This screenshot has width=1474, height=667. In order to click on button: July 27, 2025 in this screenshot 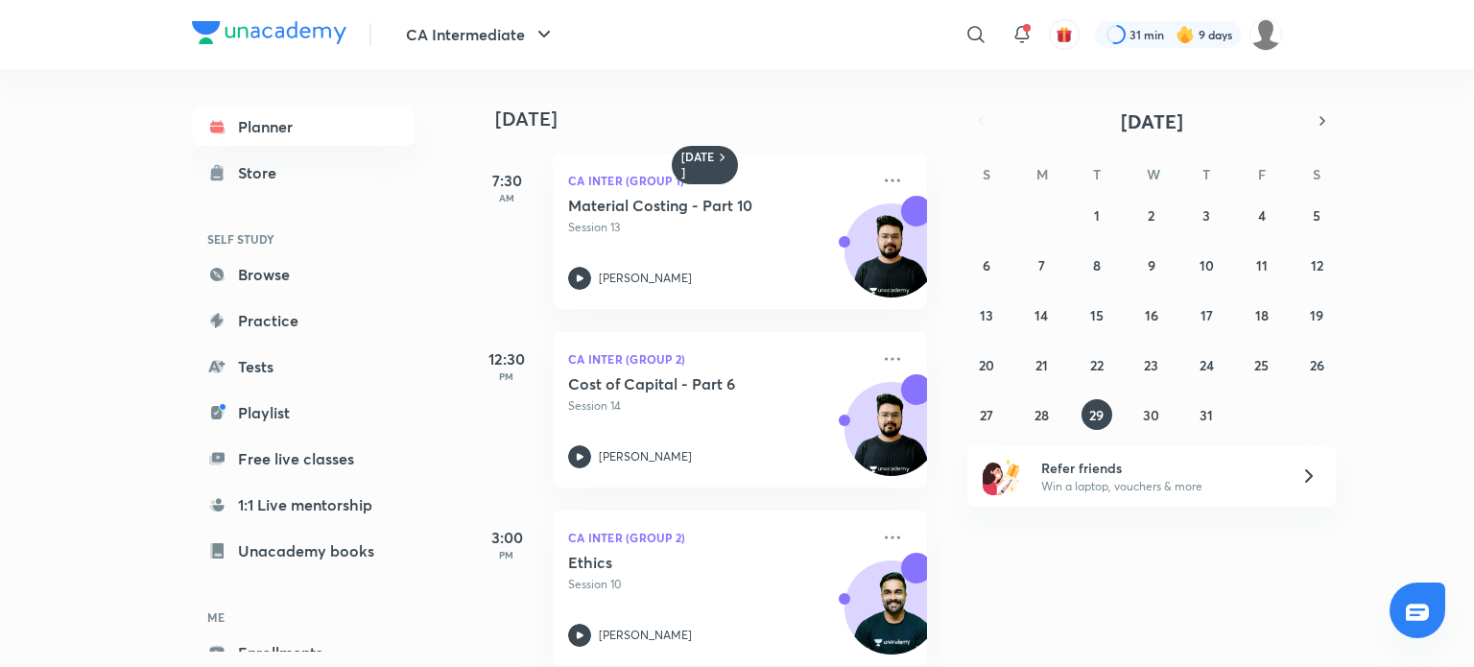, I will do `click(987, 415)`.